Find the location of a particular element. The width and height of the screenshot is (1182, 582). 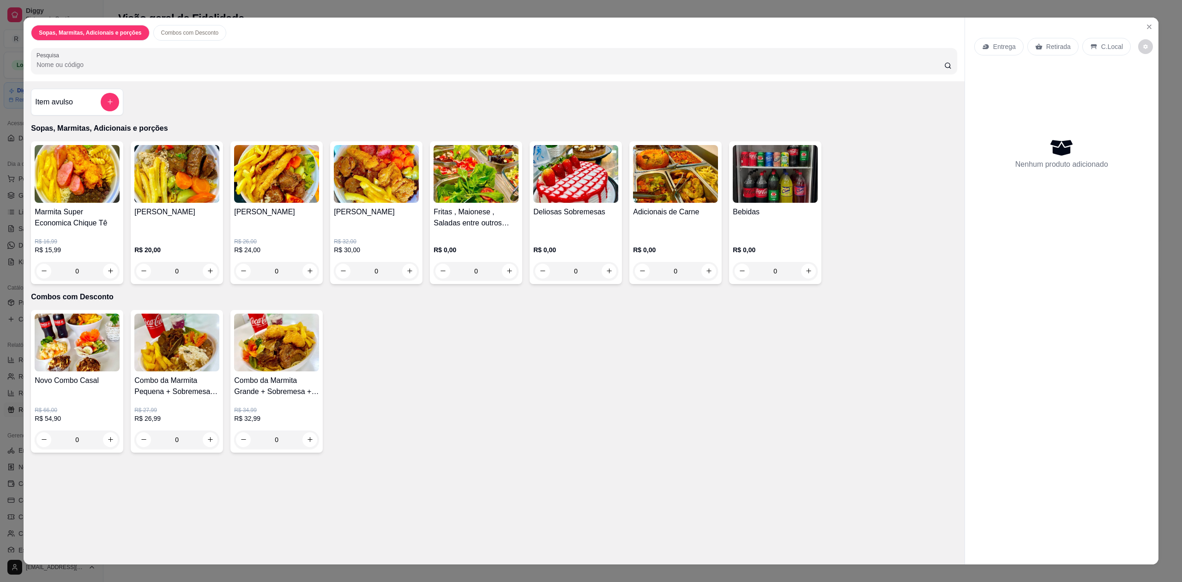

p: R$ 32,99 is located at coordinates (276, 418).